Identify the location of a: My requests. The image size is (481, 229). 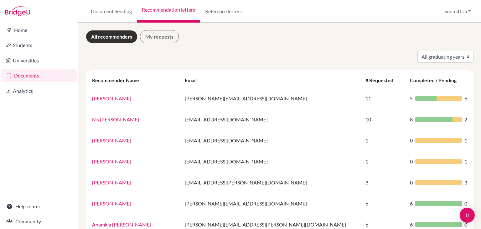
(159, 37).